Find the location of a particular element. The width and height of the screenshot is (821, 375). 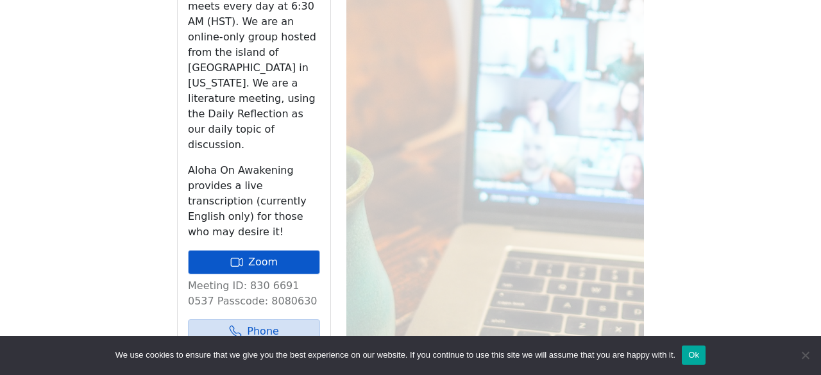

a: Zoom is located at coordinates (254, 262).